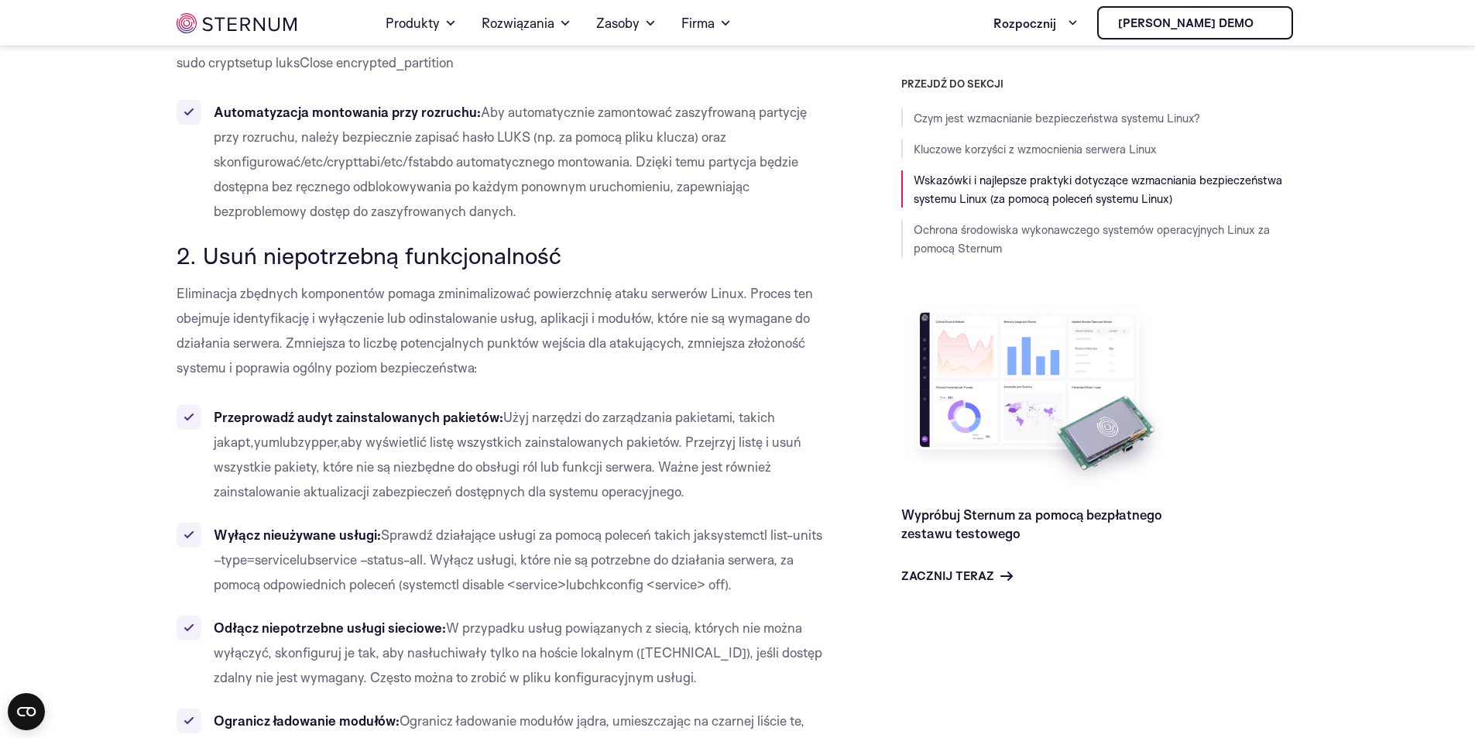 This screenshot has height=738, width=1475. What do you see at coordinates (952, 84) in the screenshot?
I see `font: PRZEJDŹ DO SEKCJI` at bounding box center [952, 84].